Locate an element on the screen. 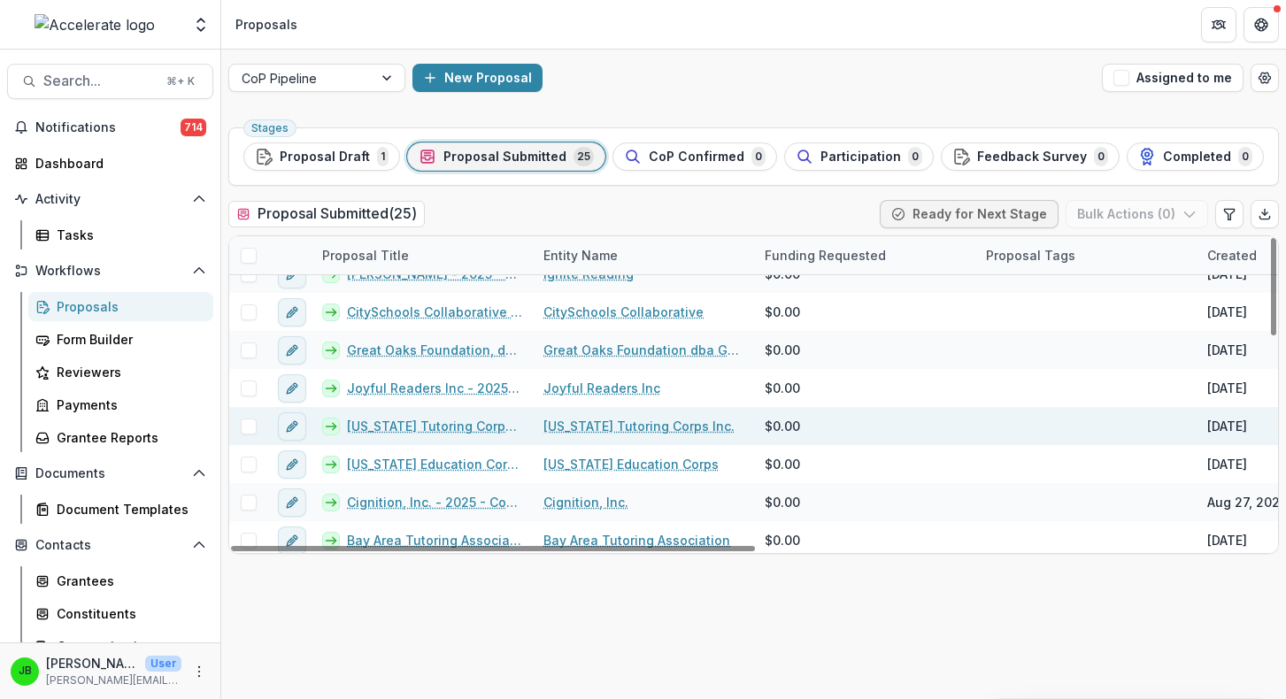  div: Jennifer Bronson is located at coordinates (25, 671).